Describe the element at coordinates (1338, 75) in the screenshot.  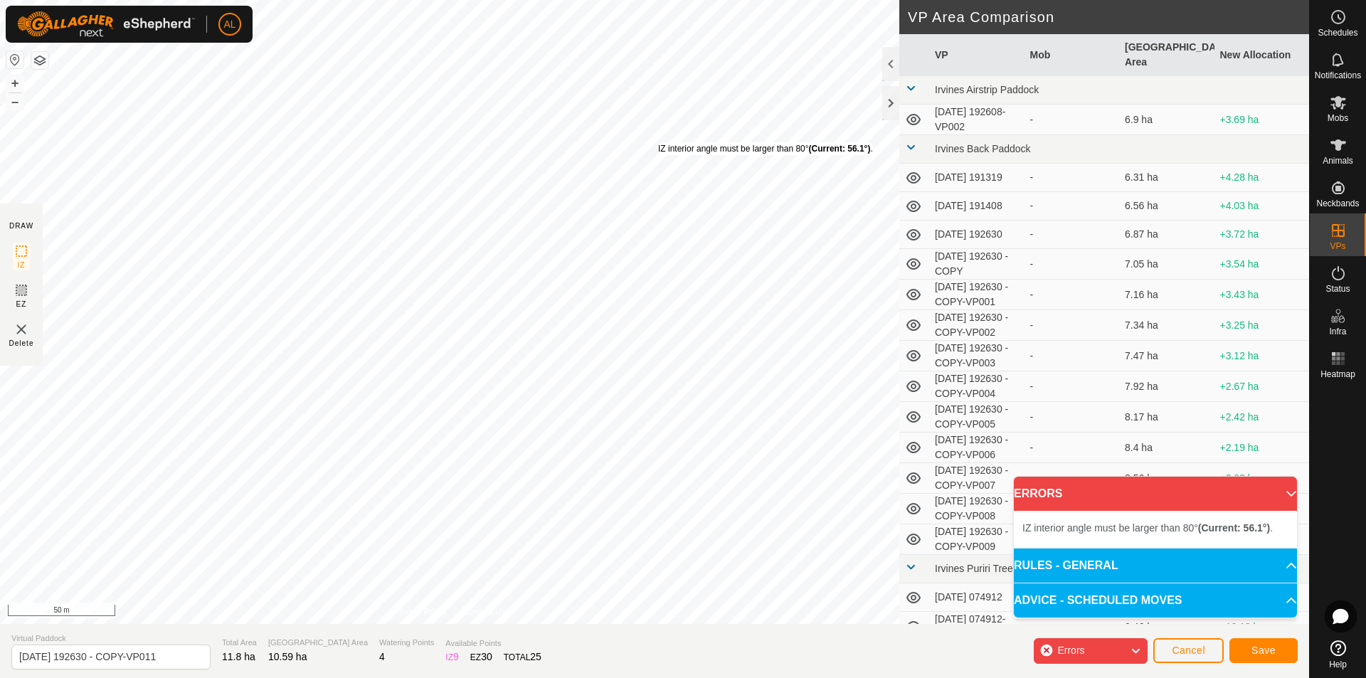
I see `span: Notifications` at that location.